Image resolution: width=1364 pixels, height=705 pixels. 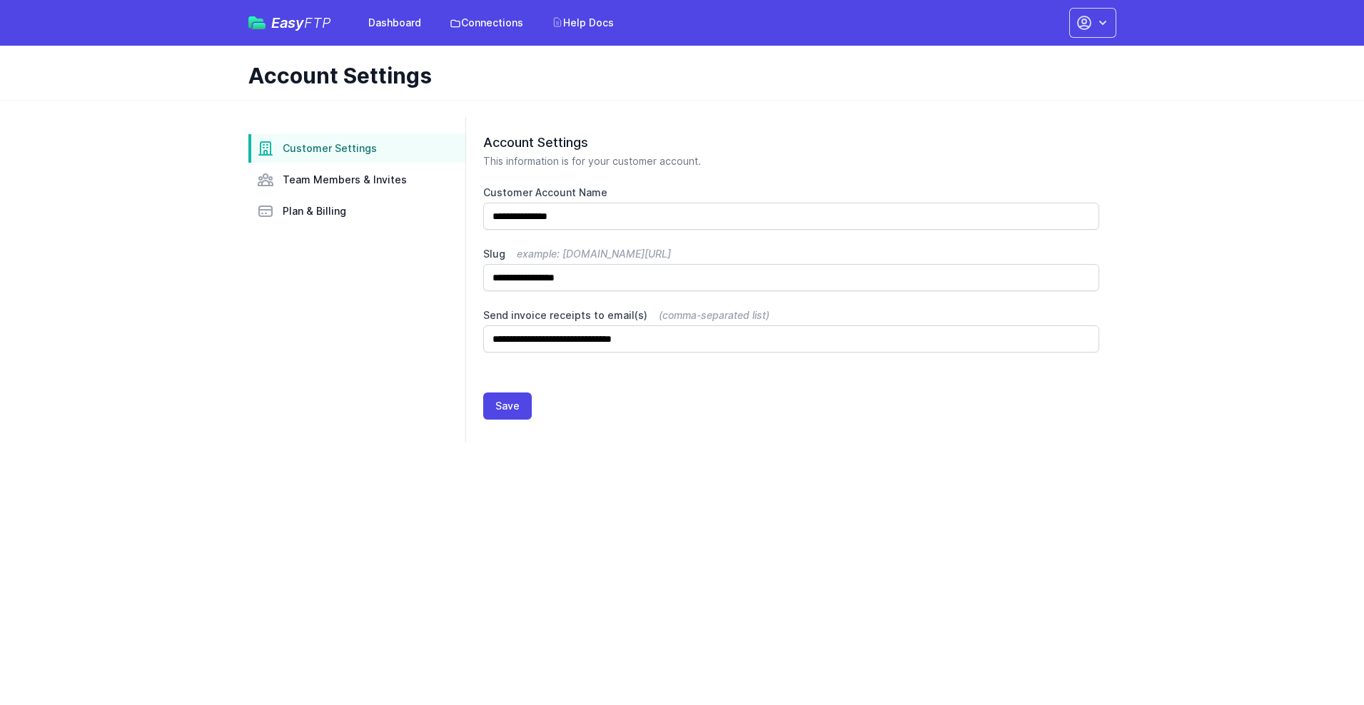 I want to click on label: Slug, so click(x=791, y=254).